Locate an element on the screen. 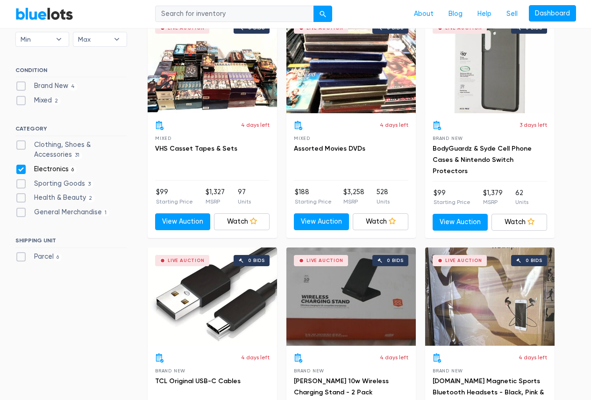 The width and height of the screenshot is (591, 400). p: 3 days left is located at coordinates (533, 125).